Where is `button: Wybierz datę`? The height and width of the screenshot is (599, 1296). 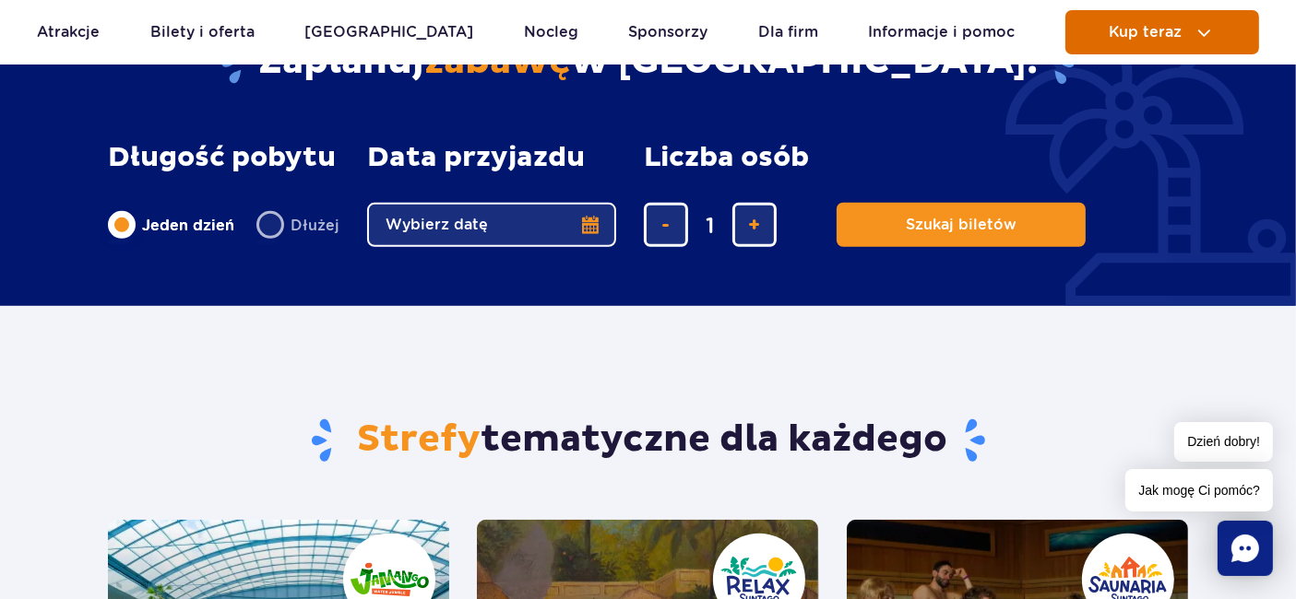
button: Wybierz datę is located at coordinates (492, 225).